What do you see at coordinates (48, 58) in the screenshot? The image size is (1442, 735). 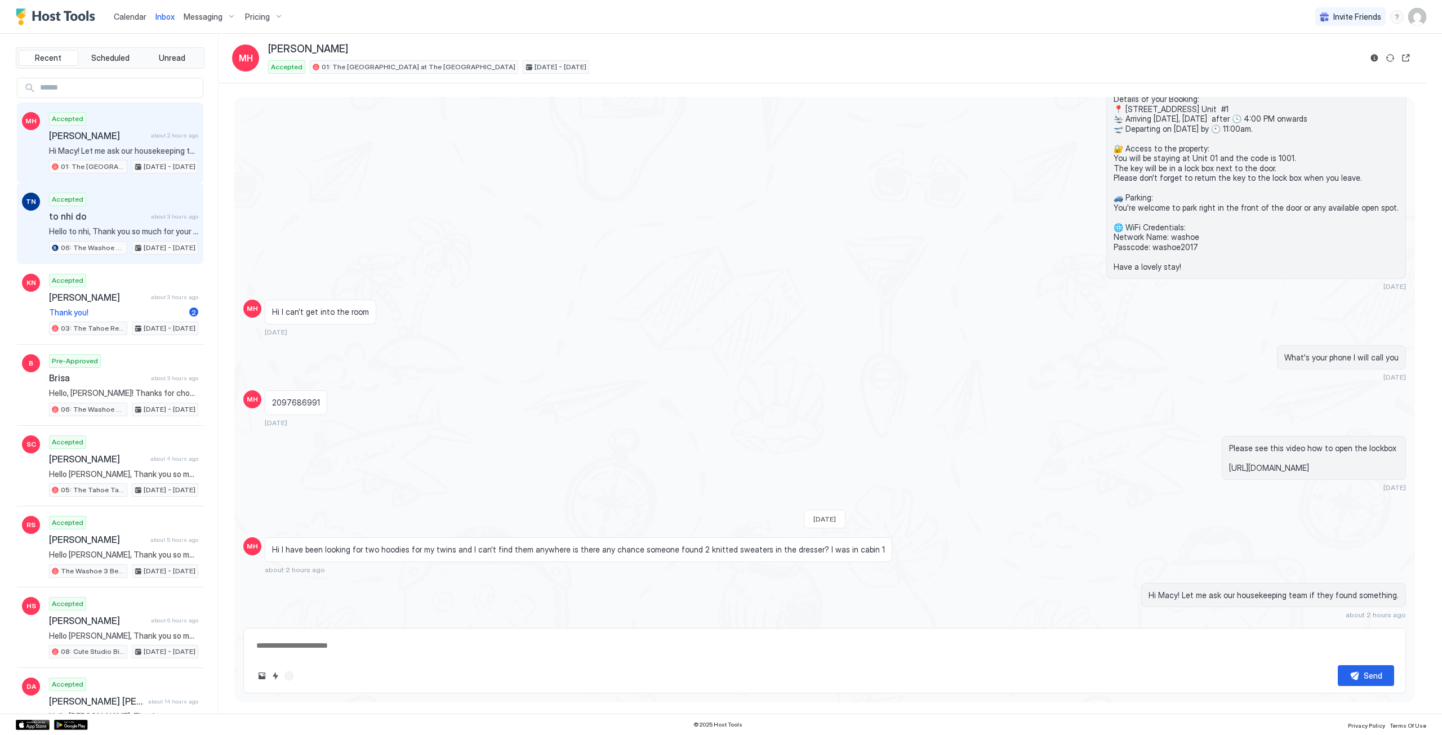 I see `button: Recent` at bounding box center [48, 58].